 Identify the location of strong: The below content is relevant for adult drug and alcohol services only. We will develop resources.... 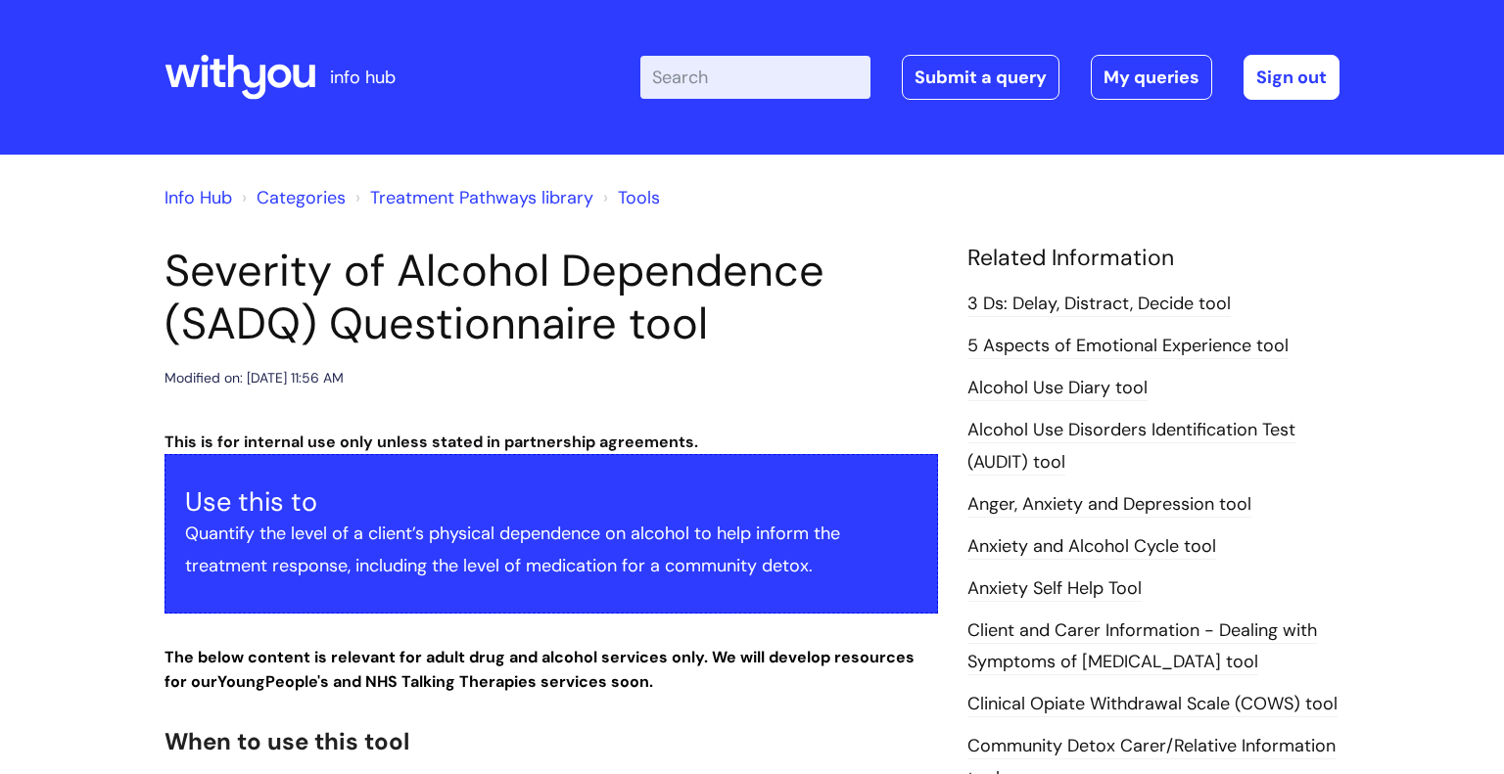
(539, 670).